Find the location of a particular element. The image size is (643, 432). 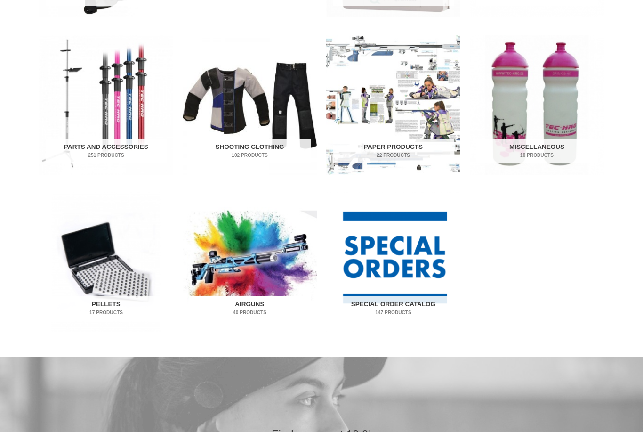

img: Miscellaneous is located at coordinates (537, 105).